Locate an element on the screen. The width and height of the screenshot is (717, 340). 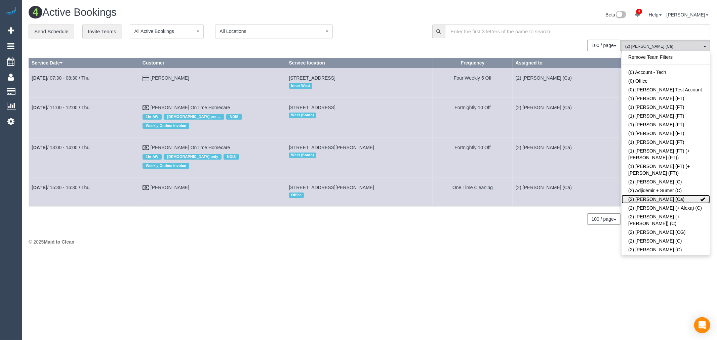
span: Office is located at coordinates (296, 195).